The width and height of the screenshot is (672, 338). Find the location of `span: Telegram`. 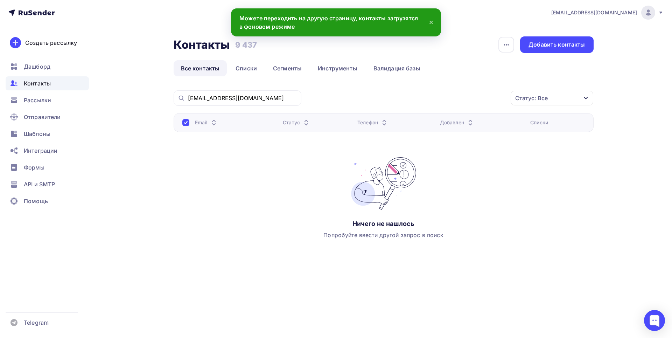

span: Telegram is located at coordinates (36, 322).